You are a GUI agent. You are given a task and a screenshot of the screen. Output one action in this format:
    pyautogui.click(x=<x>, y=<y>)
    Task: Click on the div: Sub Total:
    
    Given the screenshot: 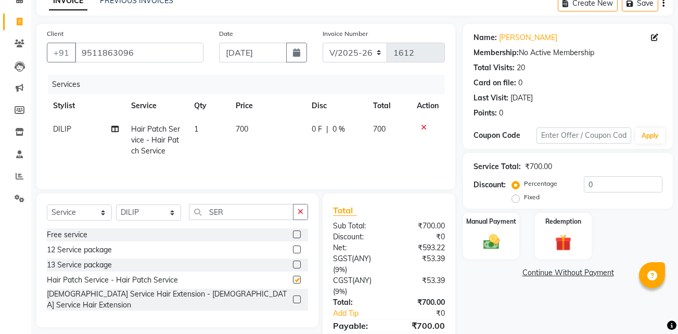 What is the action you would take?
    pyautogui.click(x=357, y=226)
    